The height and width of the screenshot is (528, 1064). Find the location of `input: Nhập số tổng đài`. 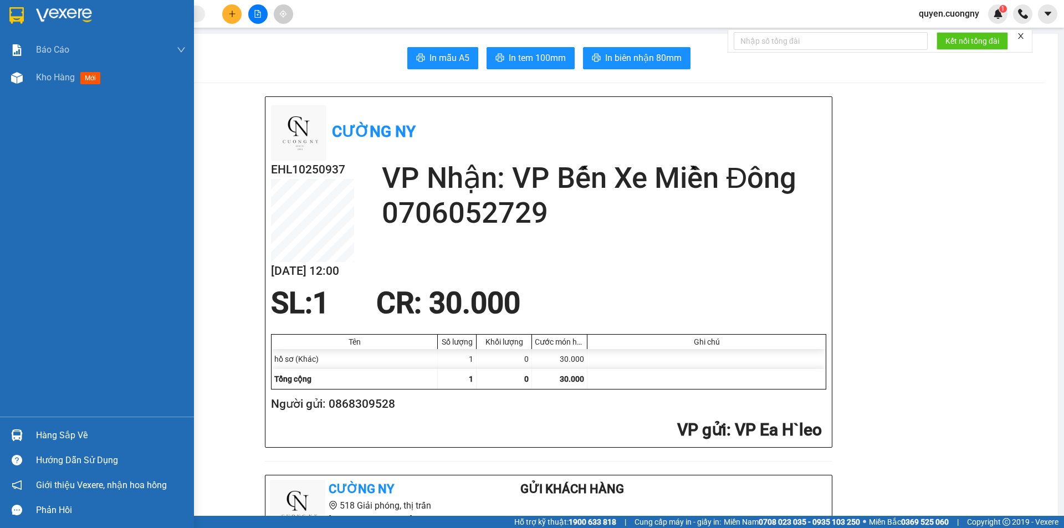

input: Nhập số tổng đài is located at coordinates (831, 41).